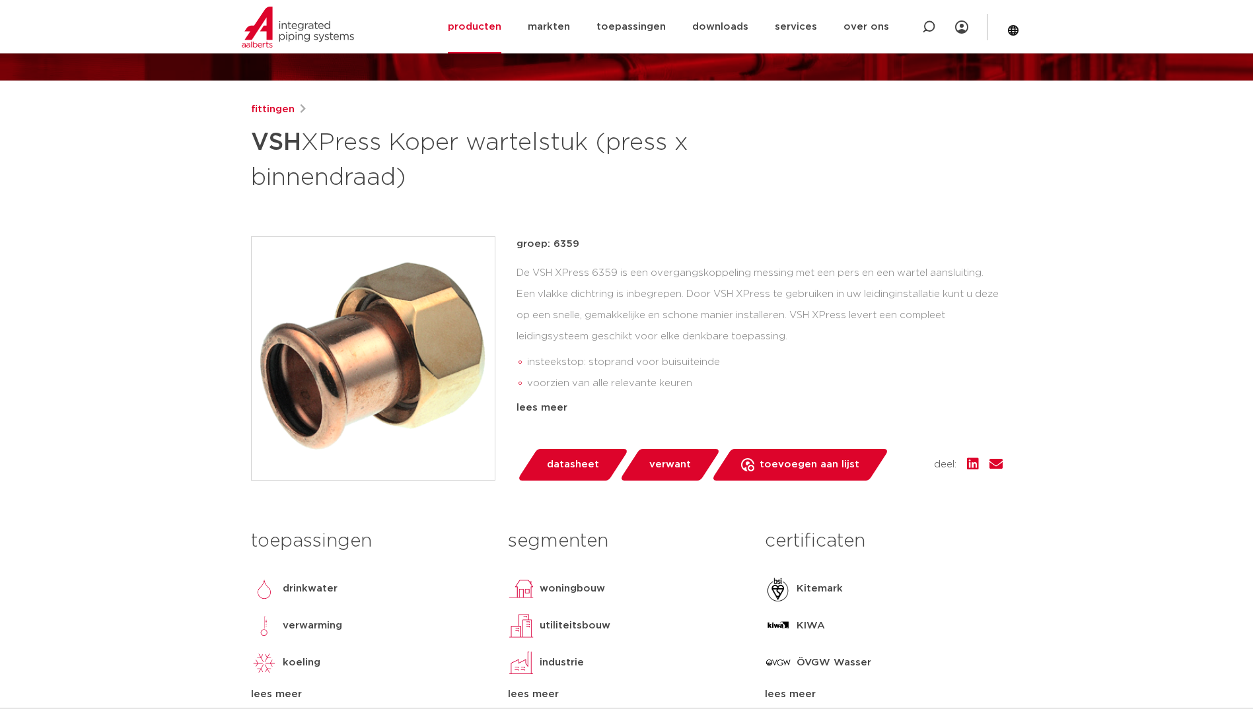 This screenshot has height=709, width=1253. What do you see at coordinates (312, 626) in the screenshot?
I see `p: verwarming` at bounding box center [312, 626].